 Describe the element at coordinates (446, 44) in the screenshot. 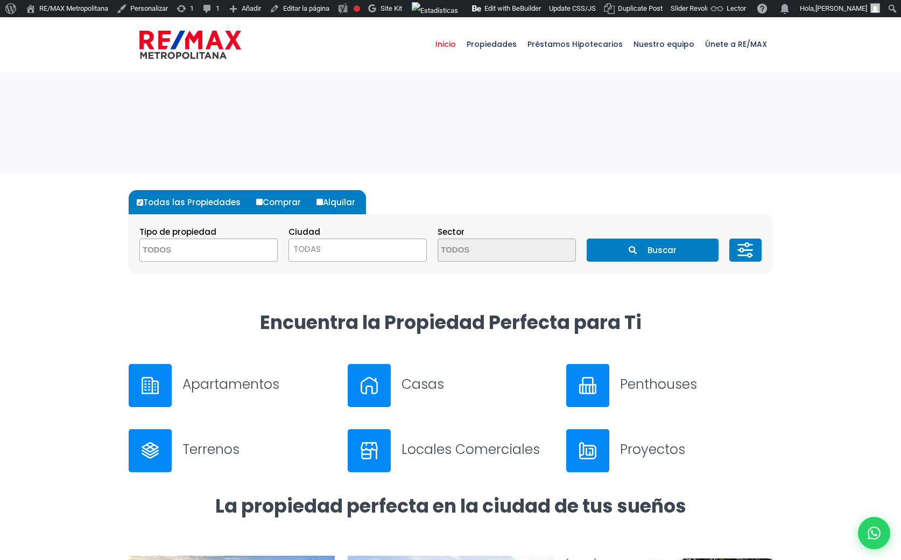

I see `a: Inicio` at that location.